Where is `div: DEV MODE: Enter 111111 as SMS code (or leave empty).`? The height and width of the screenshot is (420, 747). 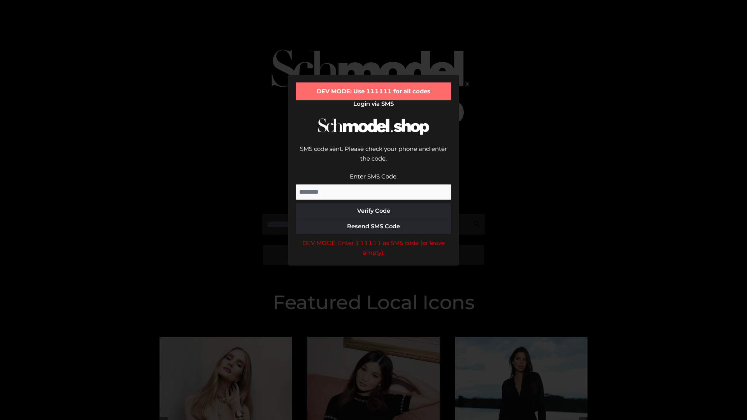
div: DEV MODE: Enter 111111 as SMS code (or leave empty). is located at coordinates (373, 248).